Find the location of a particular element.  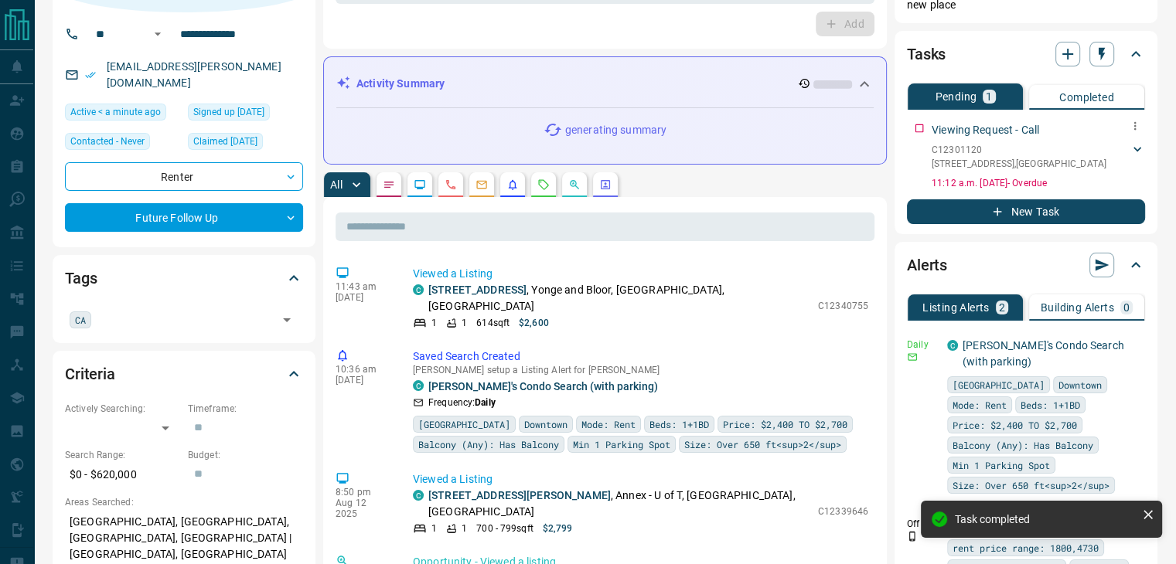

p: Frequency: is located at coordinates (462, 403).